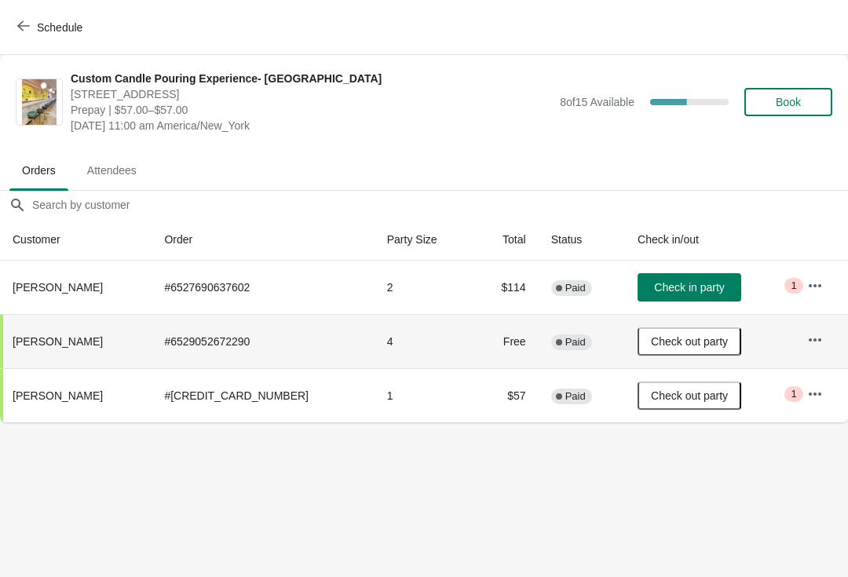 The width and height of the screenshot is (848, 577). I want to click on span: Attendees, so click(111, 170).